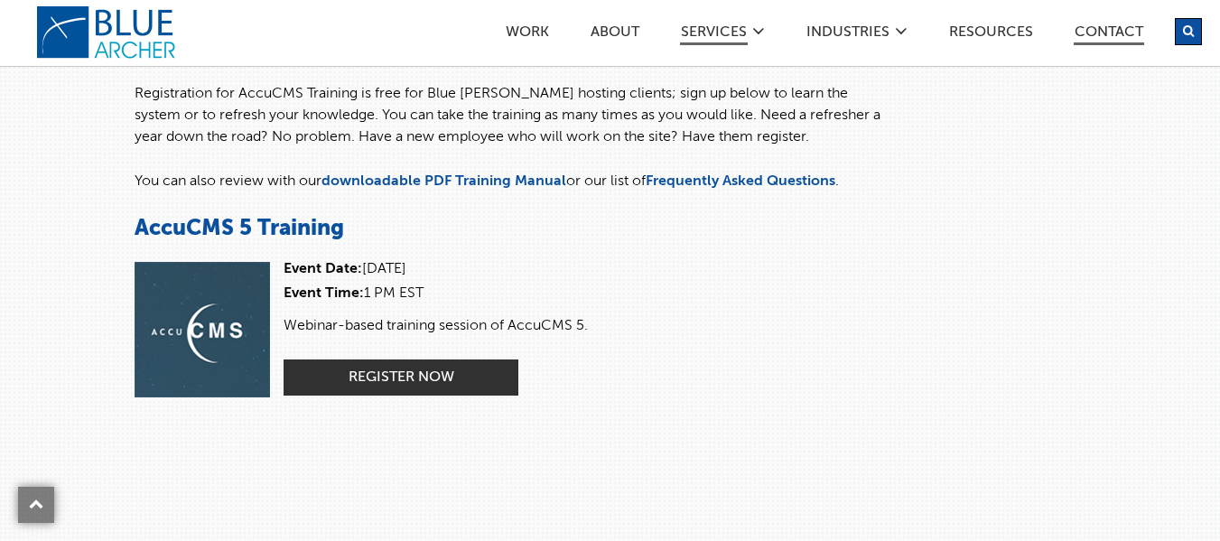 The width and height of the screenshot is (1220, 541). What do you see at coordinates (322, 269) in the screenshot?
I see `strong: Event Date:` at bounding box center [322, 269].